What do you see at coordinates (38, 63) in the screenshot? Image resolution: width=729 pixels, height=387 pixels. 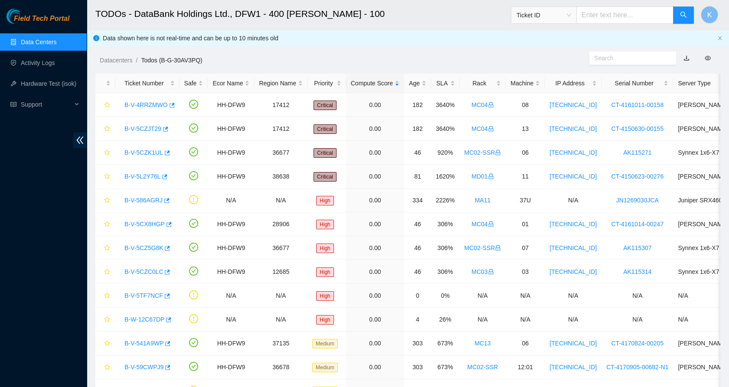 I see `a: Activity Logs` at bounding box center [38, 63].